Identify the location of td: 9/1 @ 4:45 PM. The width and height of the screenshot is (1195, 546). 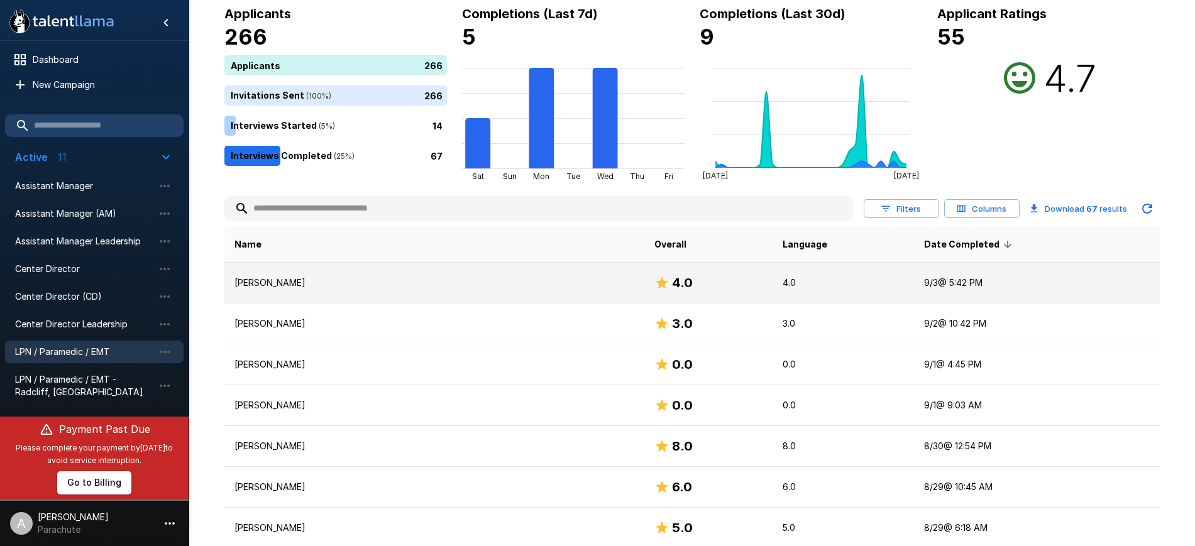
(1037, 365).